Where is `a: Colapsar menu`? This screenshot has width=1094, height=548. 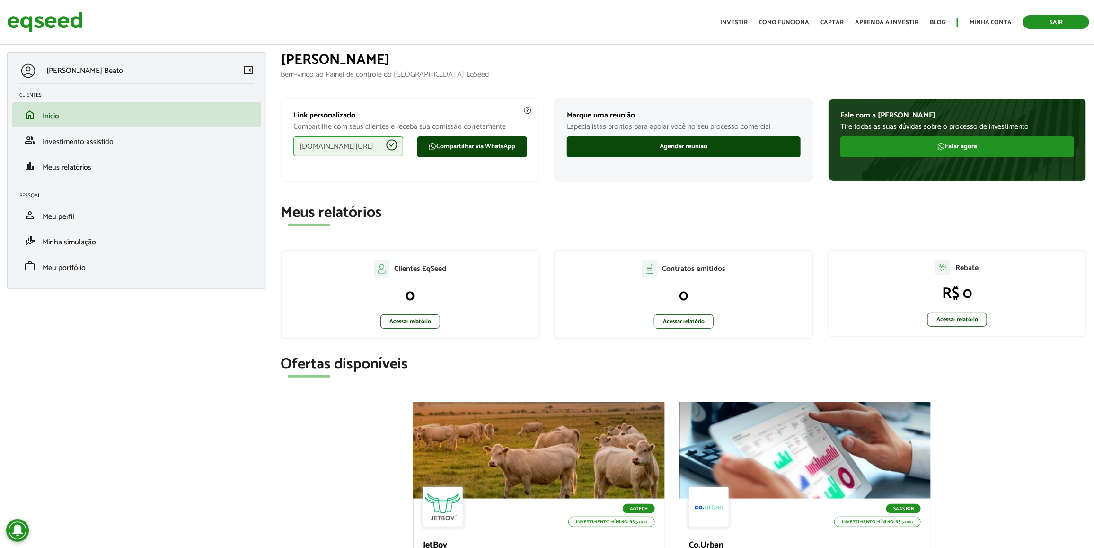 a: Colapsar menu is located at coordinates (249, 71).